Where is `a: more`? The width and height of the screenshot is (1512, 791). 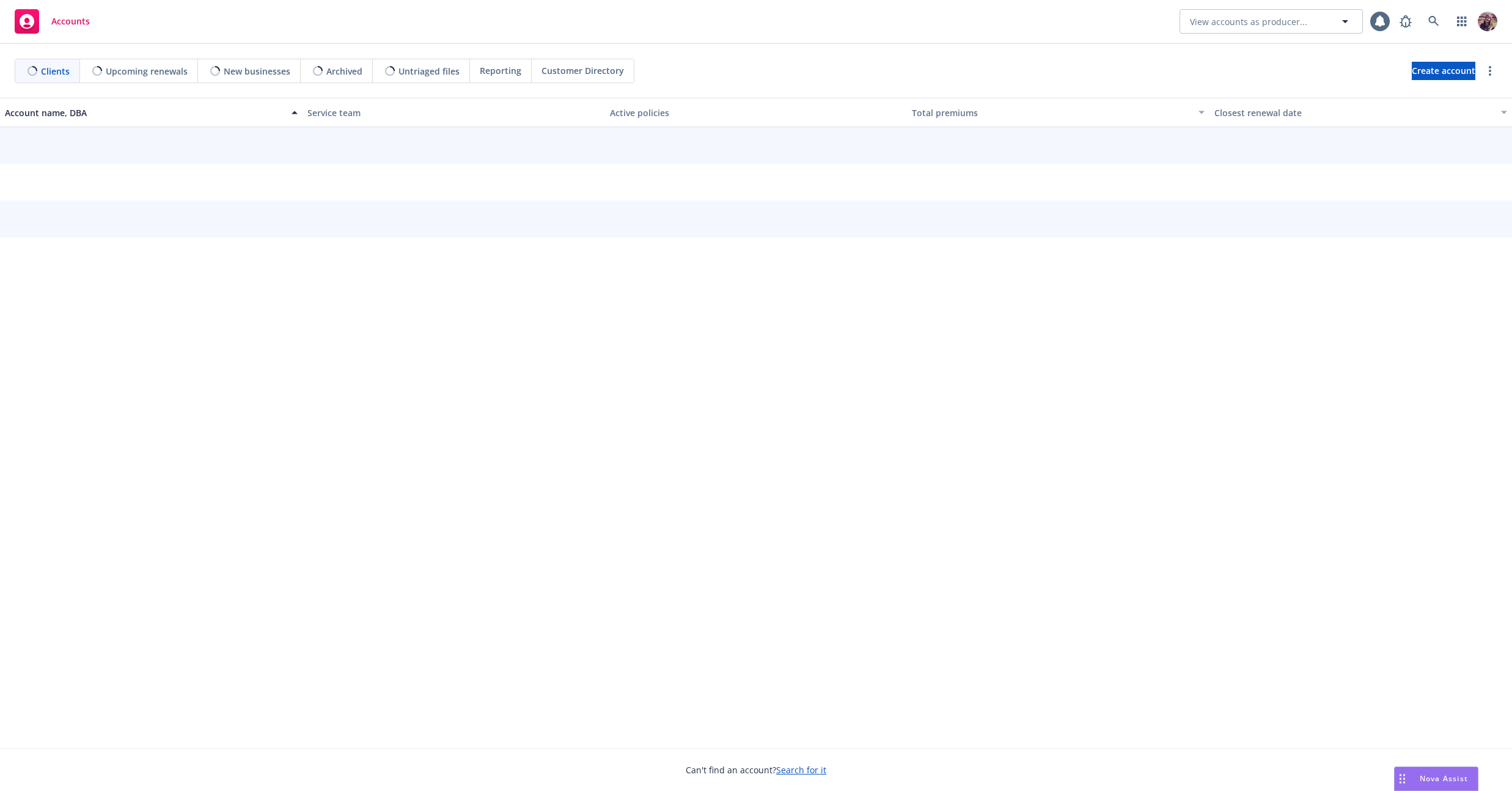
a: more is located at coordinates (1491, 71).